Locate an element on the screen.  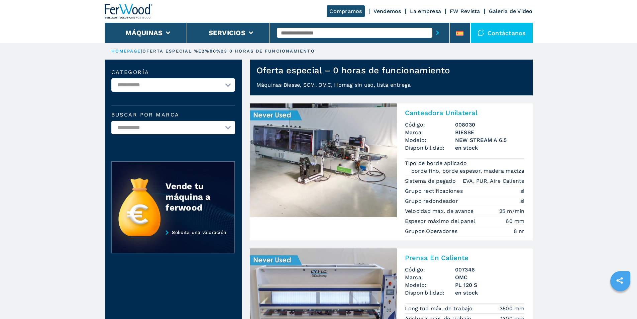
div: Vende tu máquina a ferwood is located at coordinates (193, 197).